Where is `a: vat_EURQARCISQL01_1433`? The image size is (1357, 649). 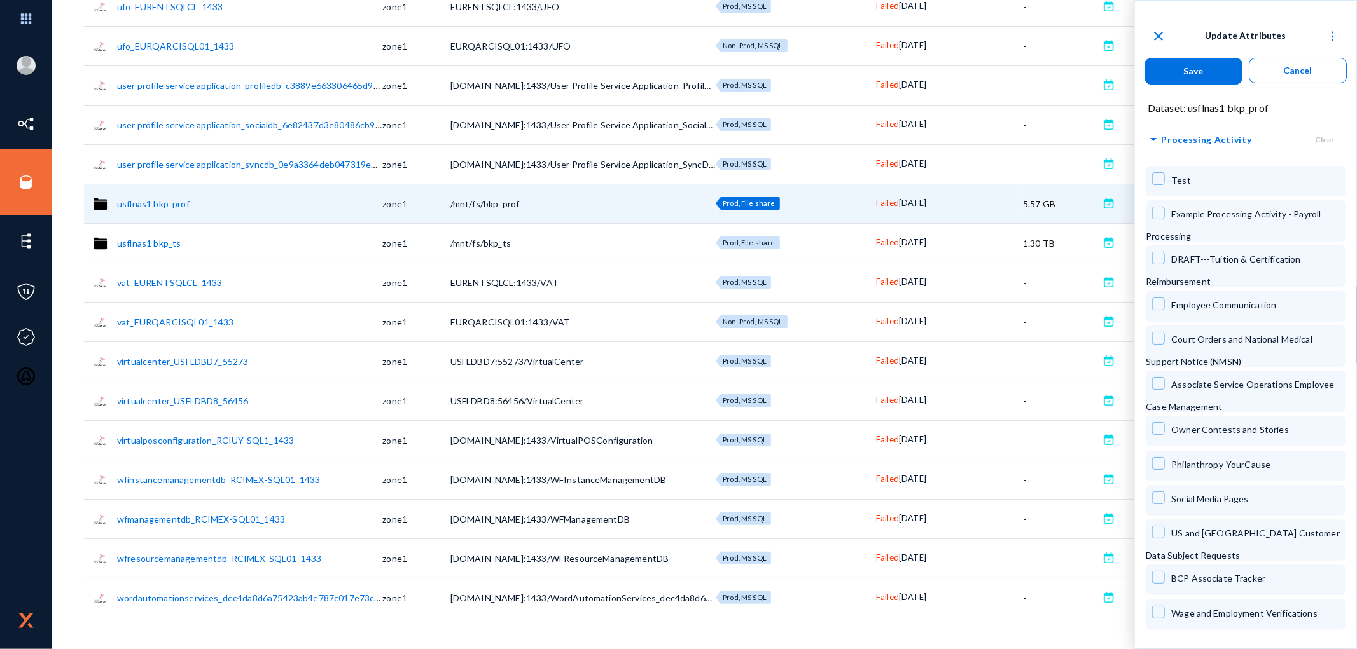 a: vat_EURQARCISQL01_1433 is located at coordinates (176, 322).